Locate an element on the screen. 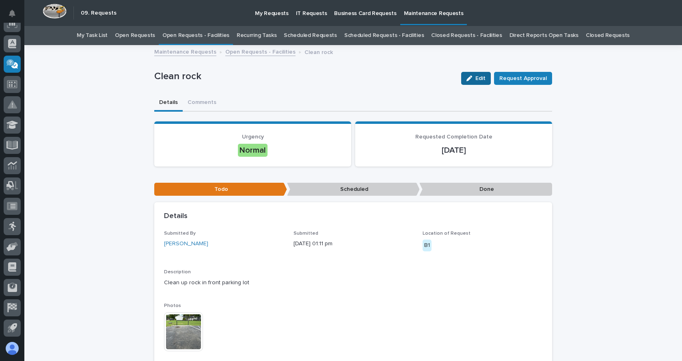 The height and width of the screenshot is (361, 682). button: Notifications is located at coordinates (12, 13).